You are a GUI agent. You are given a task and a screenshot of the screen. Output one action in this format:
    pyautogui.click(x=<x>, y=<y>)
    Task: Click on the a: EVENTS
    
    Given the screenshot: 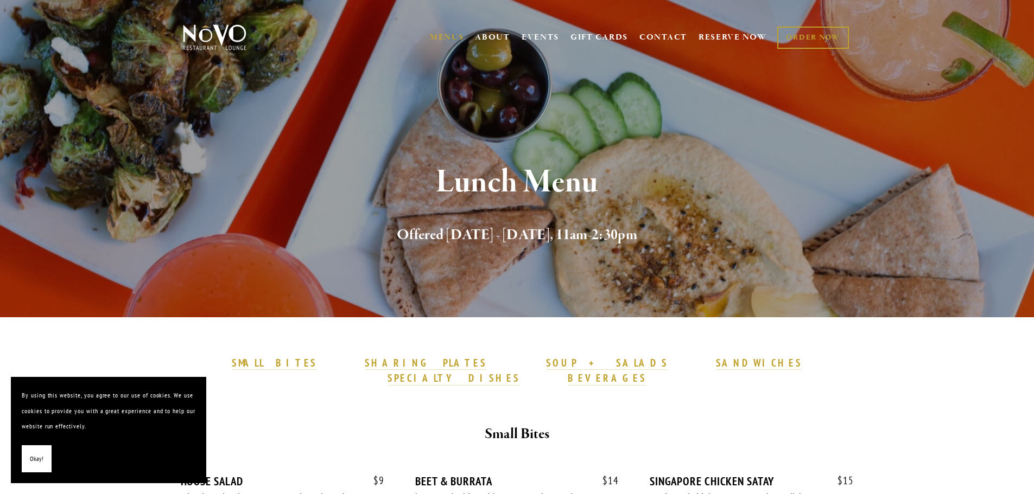 What is the action you would take?
    pyautogui.click(x=540, y=37)
    